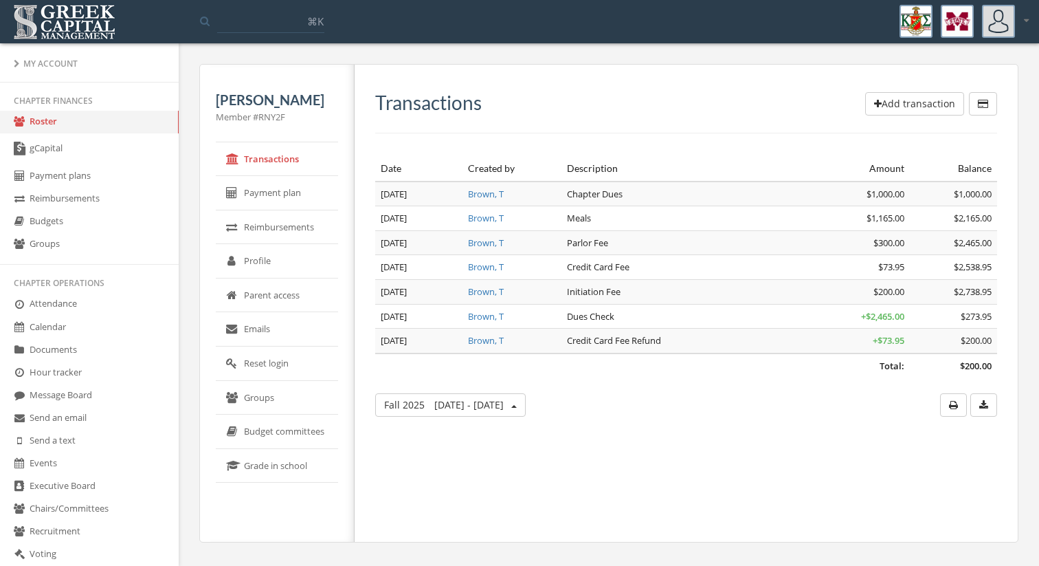  I want to click on span: Credit Card Fee, so click(598, 267).